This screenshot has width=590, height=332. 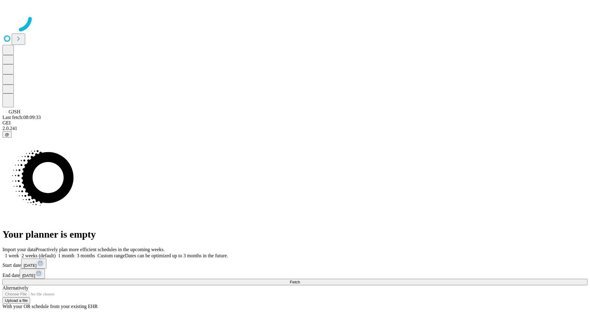 I want to click on button: Fetch, so click(x=295, y=282).